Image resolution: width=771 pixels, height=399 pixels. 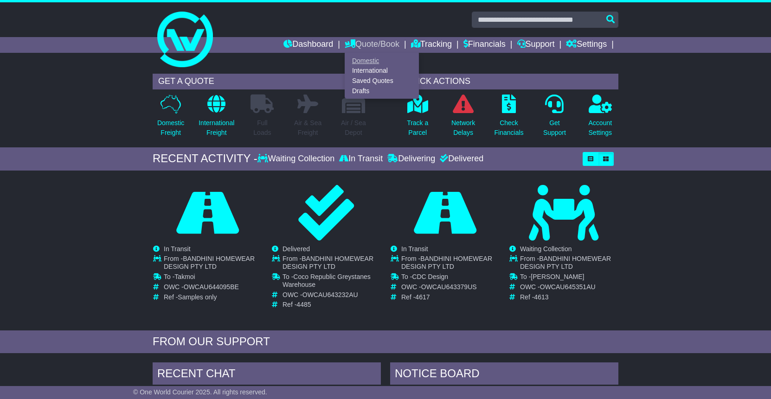 What do you see at coordinates (205, 159) in the screenshot?
I see `div: RECENT ACTIVITY -` at bounding box center [205, 159].